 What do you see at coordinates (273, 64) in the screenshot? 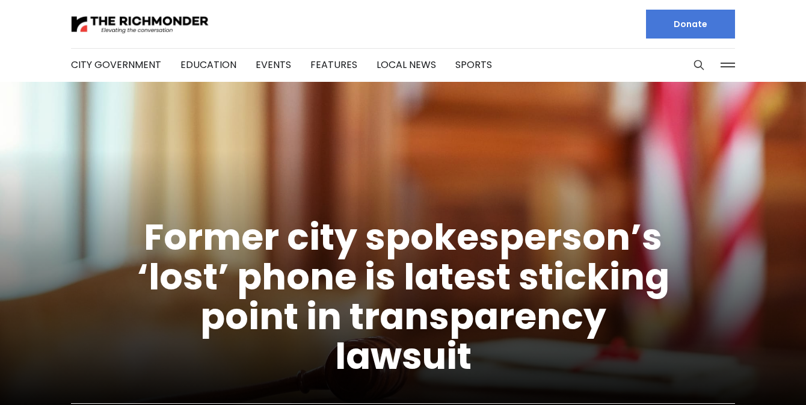
I see `a: Events` at bounding box center [273, 64].